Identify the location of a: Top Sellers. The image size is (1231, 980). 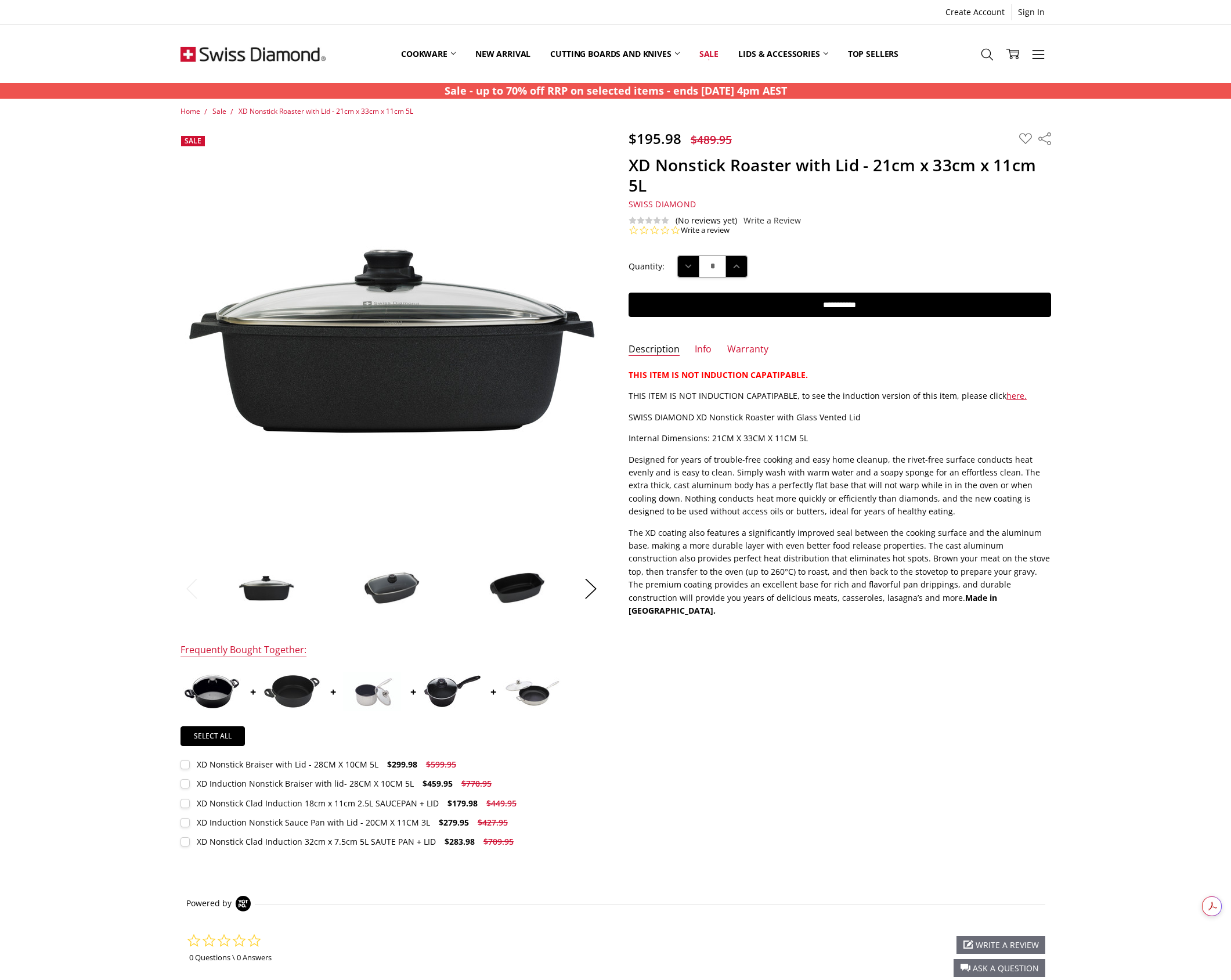
(873, 53).